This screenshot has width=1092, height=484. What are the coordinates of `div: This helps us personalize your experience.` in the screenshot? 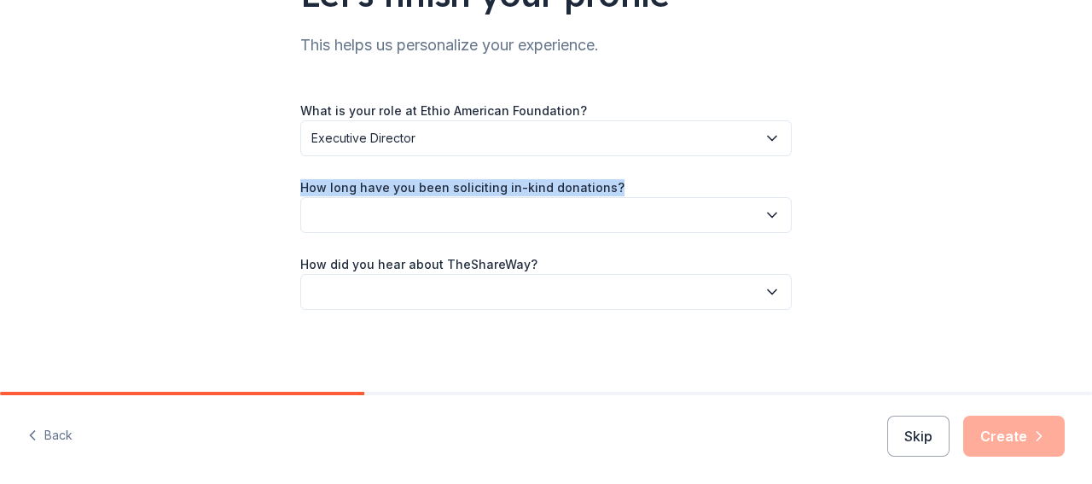 It's located at (546, 45).